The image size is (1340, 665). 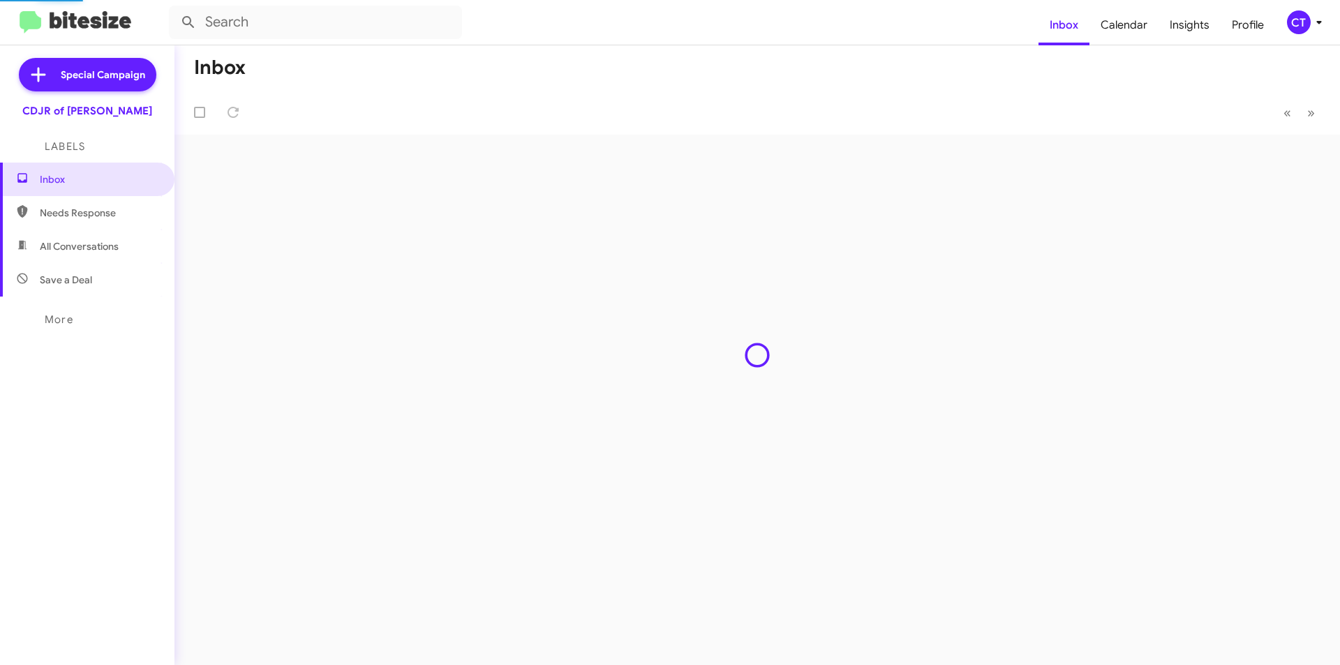 What do you see at coordinates (220, 68) in the screenshot?
I see `h1: Inbox` at bounding box center [220, 68].